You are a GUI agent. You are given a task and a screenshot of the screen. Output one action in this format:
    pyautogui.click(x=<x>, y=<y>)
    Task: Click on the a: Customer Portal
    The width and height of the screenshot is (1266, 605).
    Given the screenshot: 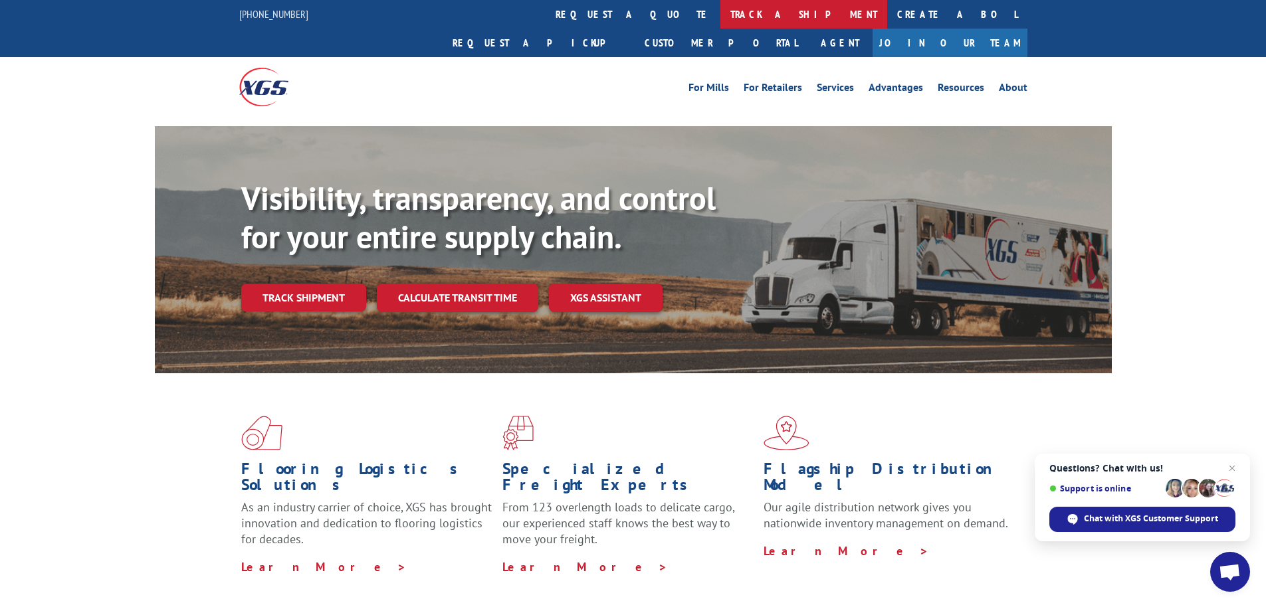 What is the action you would take?
    pyautogui.click(x=721, y=43)
    